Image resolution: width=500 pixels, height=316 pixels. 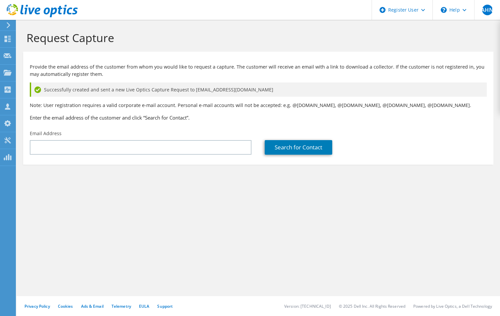 What do you see at coordinates (258, 105) in the screenshot?
I see `p: Note: User registration requires a valid corporate e-mail account. Personal e-mail accounts will ...` at bounding box center [258, 105].